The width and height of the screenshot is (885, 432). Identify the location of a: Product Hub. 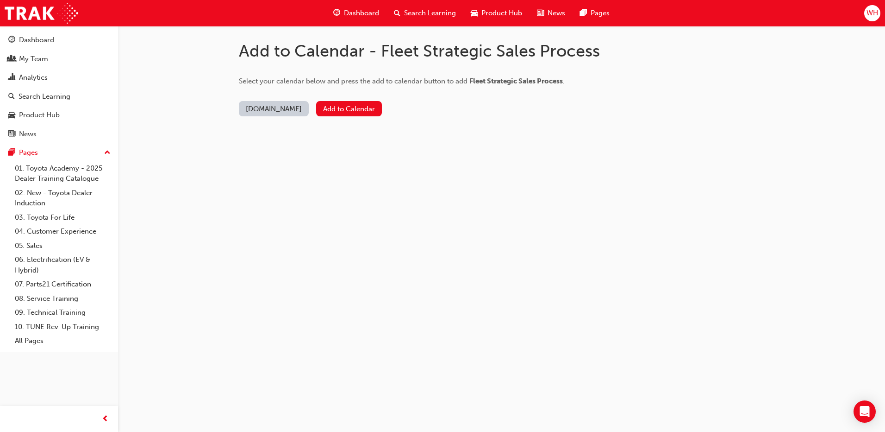
(59, 115).